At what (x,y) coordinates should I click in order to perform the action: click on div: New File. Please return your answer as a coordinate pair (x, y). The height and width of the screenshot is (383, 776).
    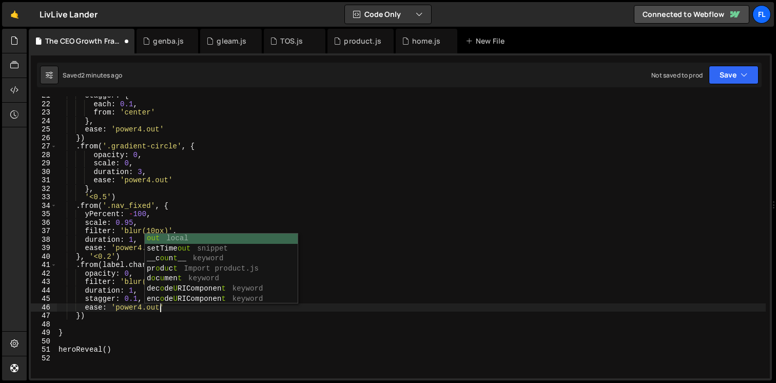
    Looking at the image, I should click on (487, 41).